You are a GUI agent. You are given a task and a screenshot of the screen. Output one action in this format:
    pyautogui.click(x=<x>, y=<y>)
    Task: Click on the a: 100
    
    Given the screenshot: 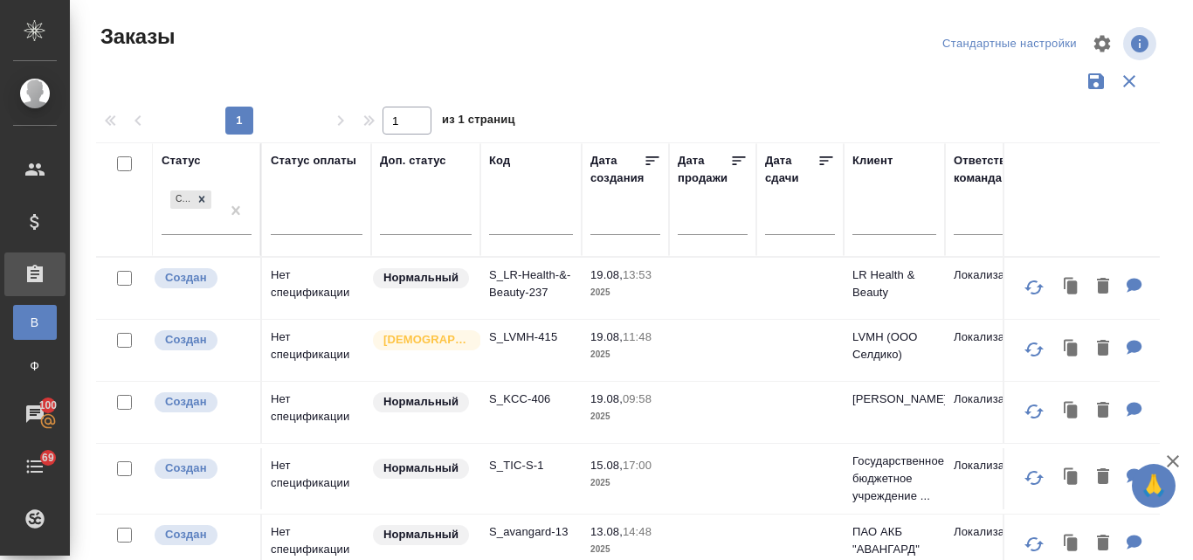 What is the action you would take?
    pyautogui.click(x=35, y=414)
    